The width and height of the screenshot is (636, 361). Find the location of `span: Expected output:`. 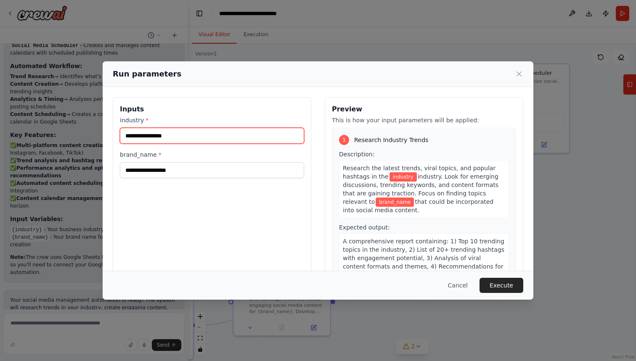

span: Expected output: is located at coordinates (364, 228).